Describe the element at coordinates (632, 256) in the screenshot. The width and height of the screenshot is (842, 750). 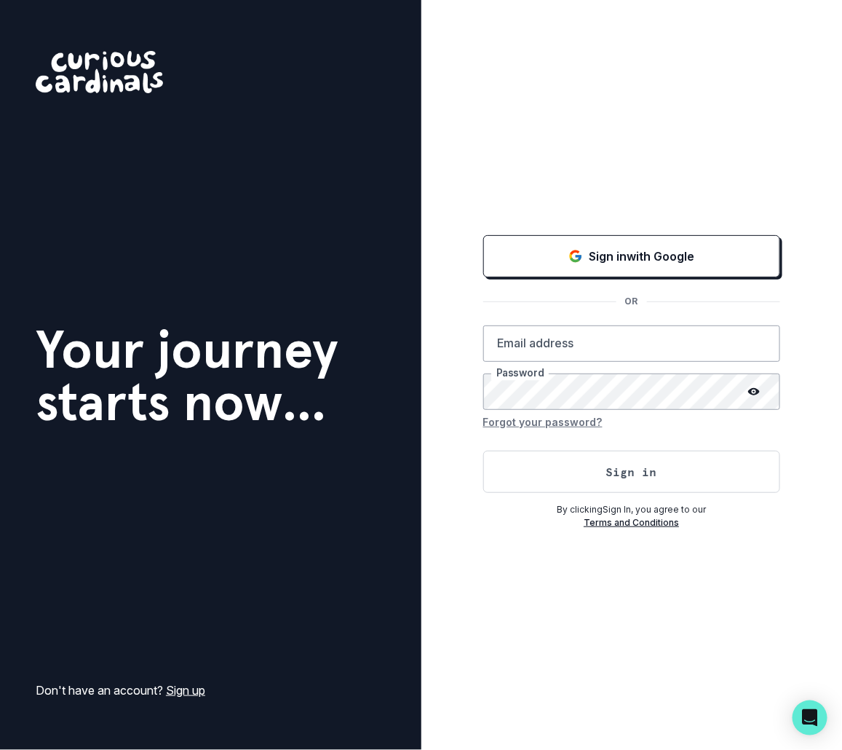
I see `button: Sign in with Google (GSuite)` at that location.